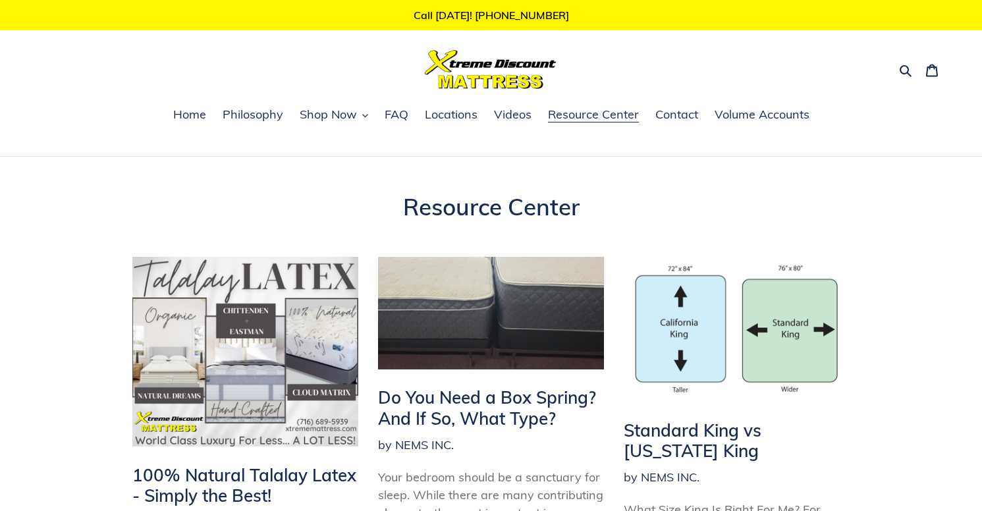  What do you see at coordinates (451, 115) in the screenshot?
I see `a: Locations` at bounding box center [451, 115].